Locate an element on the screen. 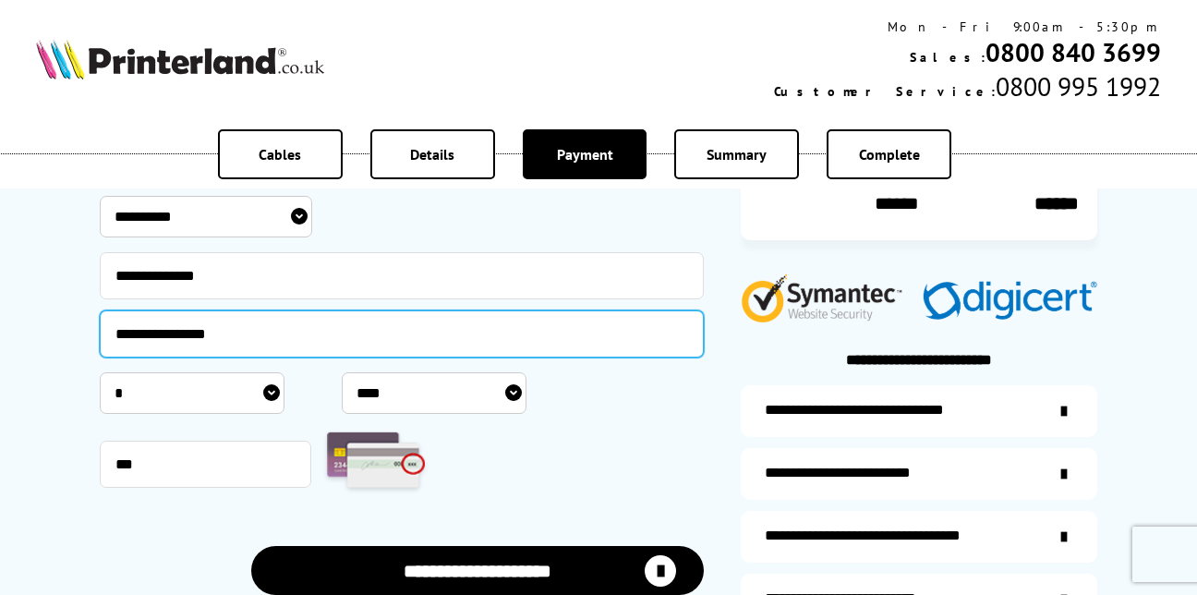 This screenshot has width=1197, height=595. span: Cables is located at coordinates (280, 154).